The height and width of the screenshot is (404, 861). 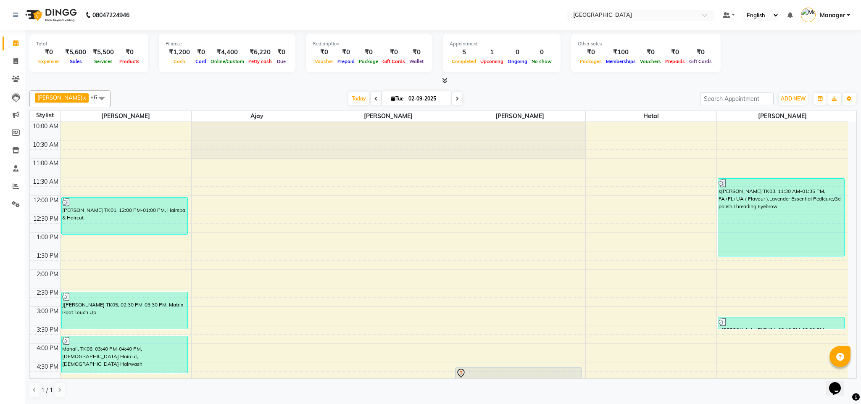 I want to click on img: logo, so click(x=50, y=15).